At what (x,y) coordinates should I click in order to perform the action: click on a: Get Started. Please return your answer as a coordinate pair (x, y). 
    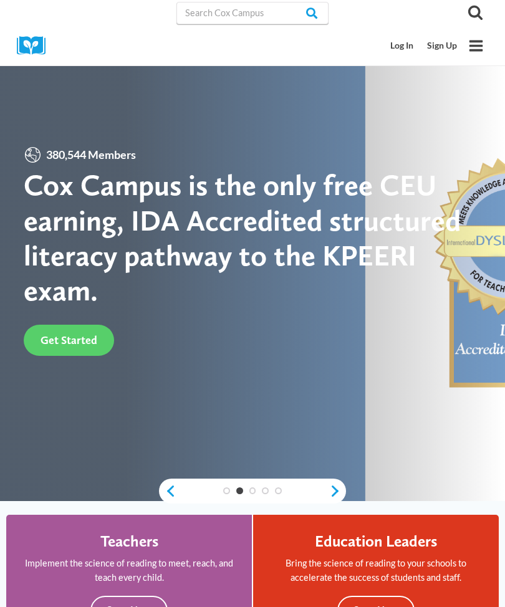
    Looking at the image, I should click on (69, 340).